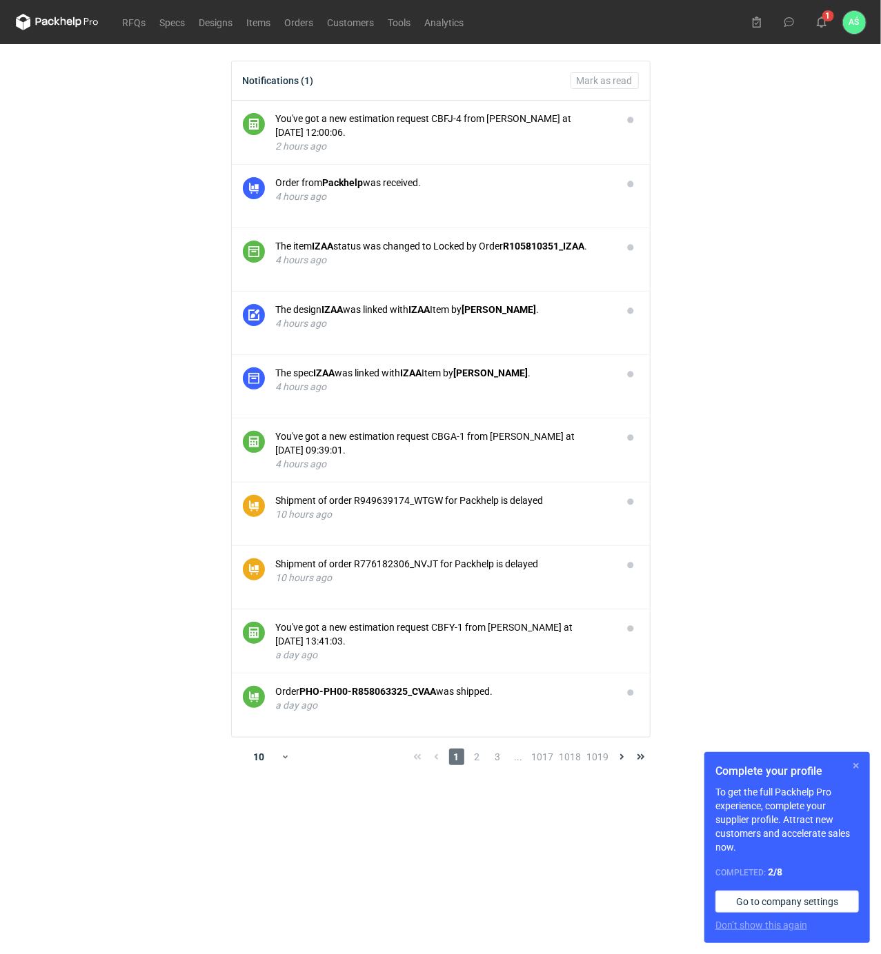 The image size is (881, 954). What do you see at coordinates (399, 22) in the screenshot?
I see `a: Tools` at bounding box center [399, 22].